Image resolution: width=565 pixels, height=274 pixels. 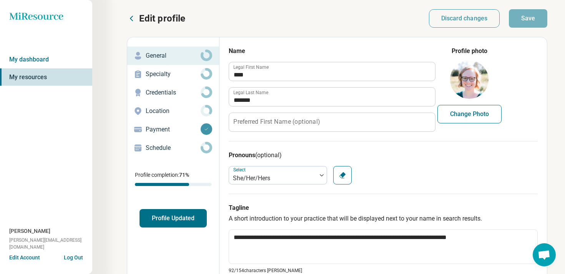 I want to click on img: avatar image, so click(x=469, y=79).